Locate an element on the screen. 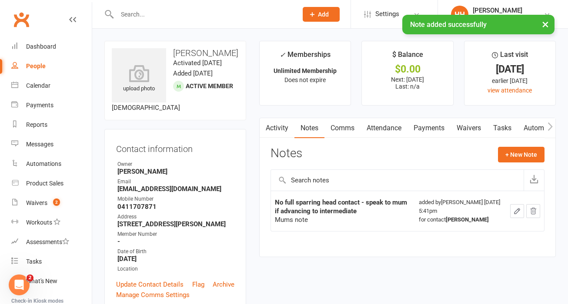  div: $ Balance is located at coordinates (407, 57).